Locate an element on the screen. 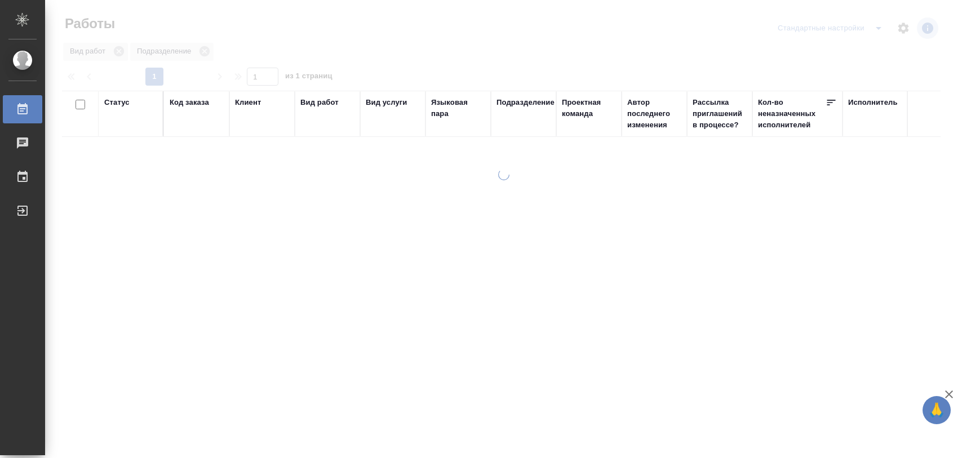 The width and height of the screenshot is (962, 458). div: Вид работ is located at coordinates (319, 103).